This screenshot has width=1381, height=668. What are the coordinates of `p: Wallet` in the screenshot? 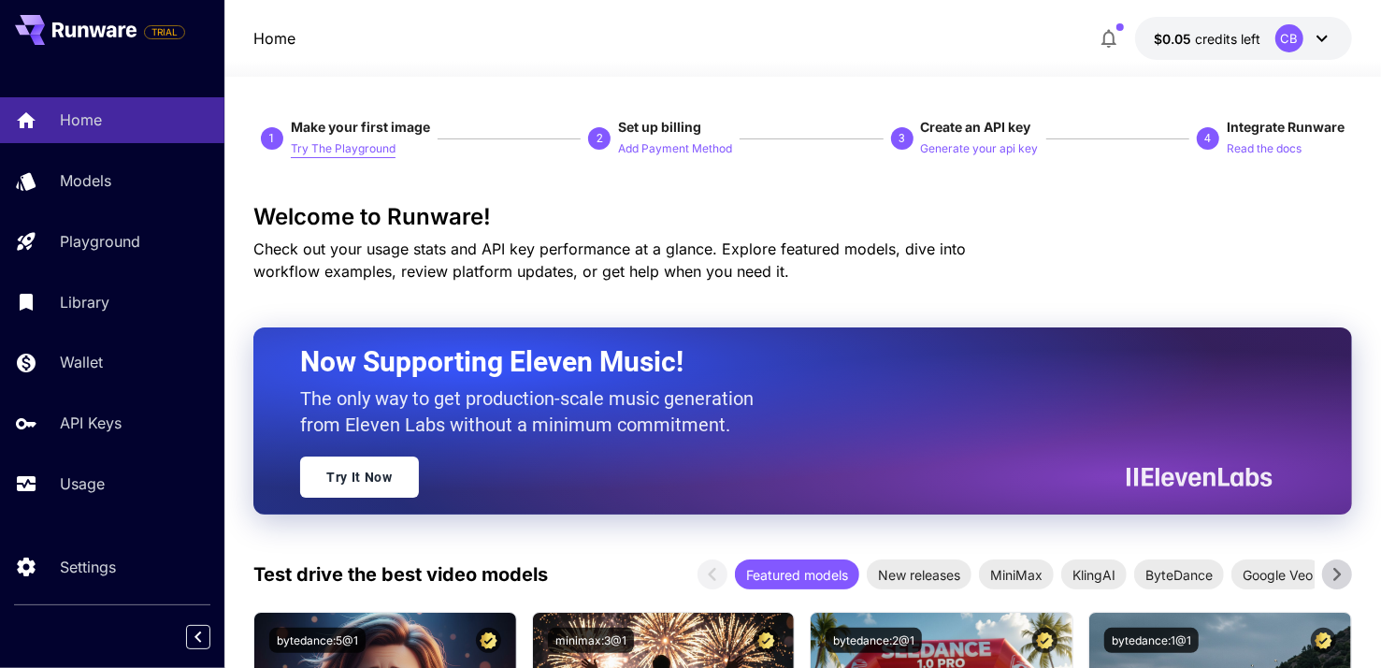 It's located at (81, 362).